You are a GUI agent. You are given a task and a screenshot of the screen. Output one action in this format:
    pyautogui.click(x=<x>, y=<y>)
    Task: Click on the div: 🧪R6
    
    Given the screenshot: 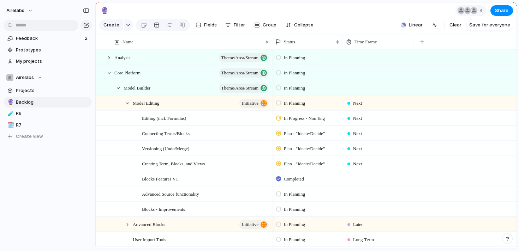 What is the action you would take?
    pyautogui.click(x=48, y=114)
    